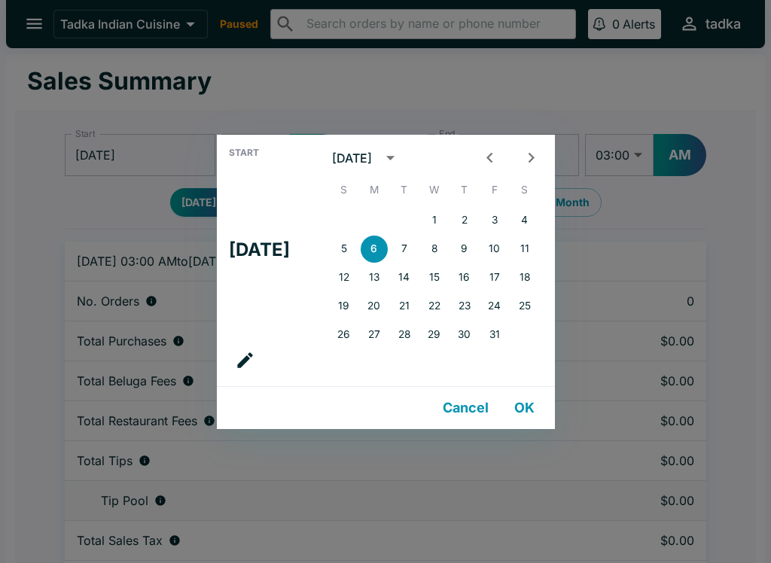 The width and height of the screenshot is (771, 563). I want to click on button: 14, so click(404, 278).